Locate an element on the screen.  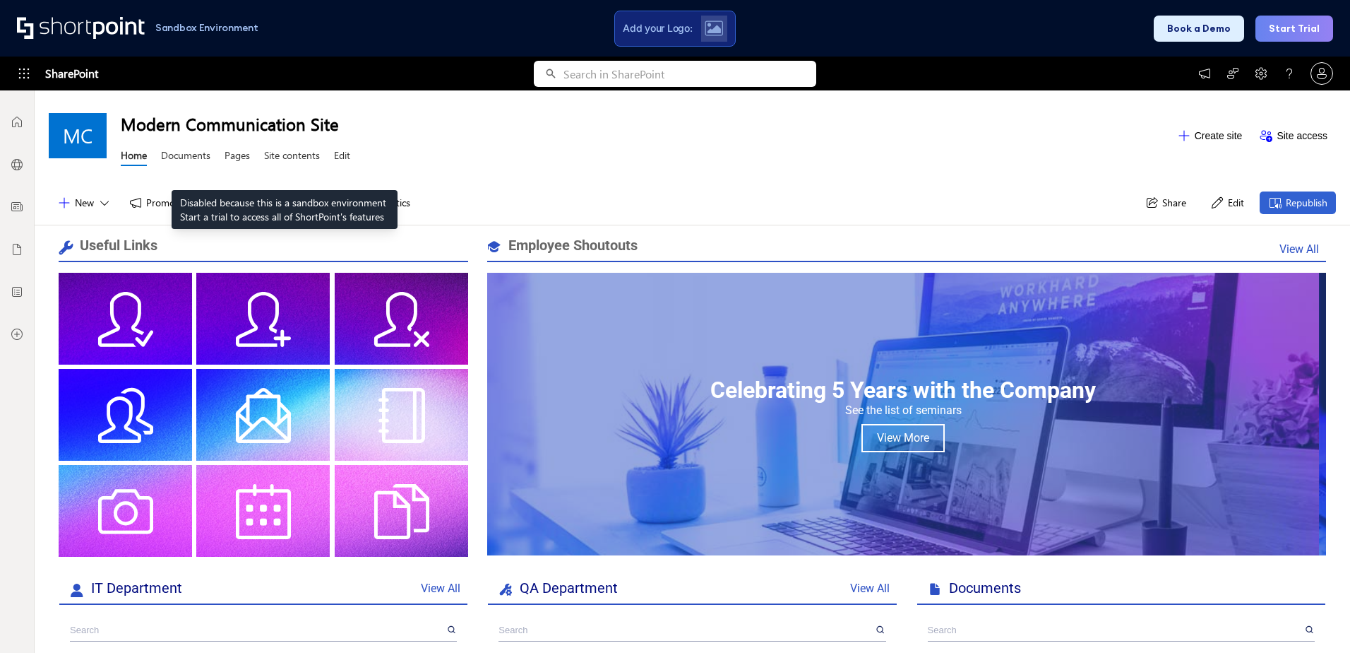
button: Edit is located at coordinates (1228, 203).